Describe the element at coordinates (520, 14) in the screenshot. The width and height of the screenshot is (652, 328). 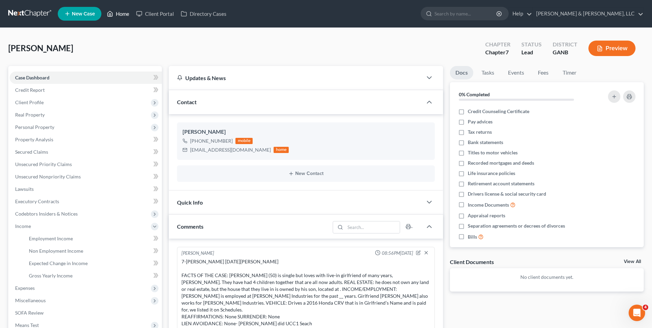
I see `a: Help` at that location.